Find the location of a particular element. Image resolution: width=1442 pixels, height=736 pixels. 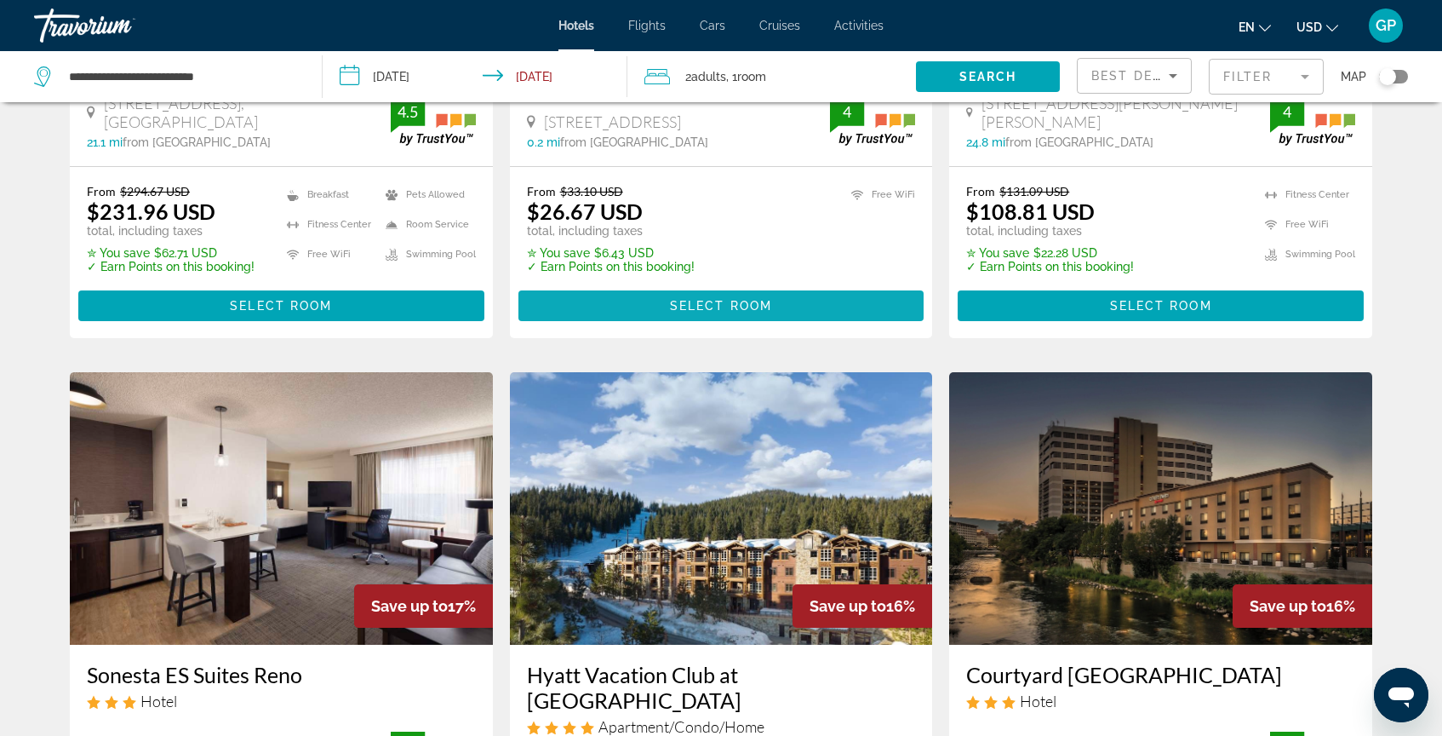

span: Hotels is located at coordinates (576, 26).